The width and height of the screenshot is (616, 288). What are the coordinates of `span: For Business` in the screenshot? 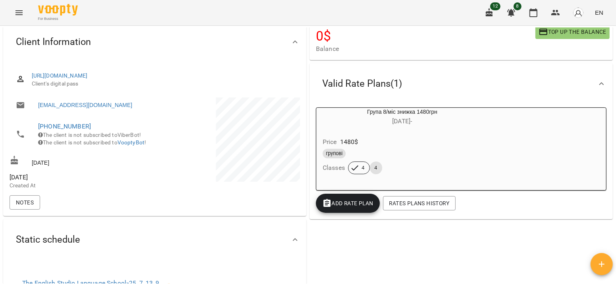 It's located at (58, 19).